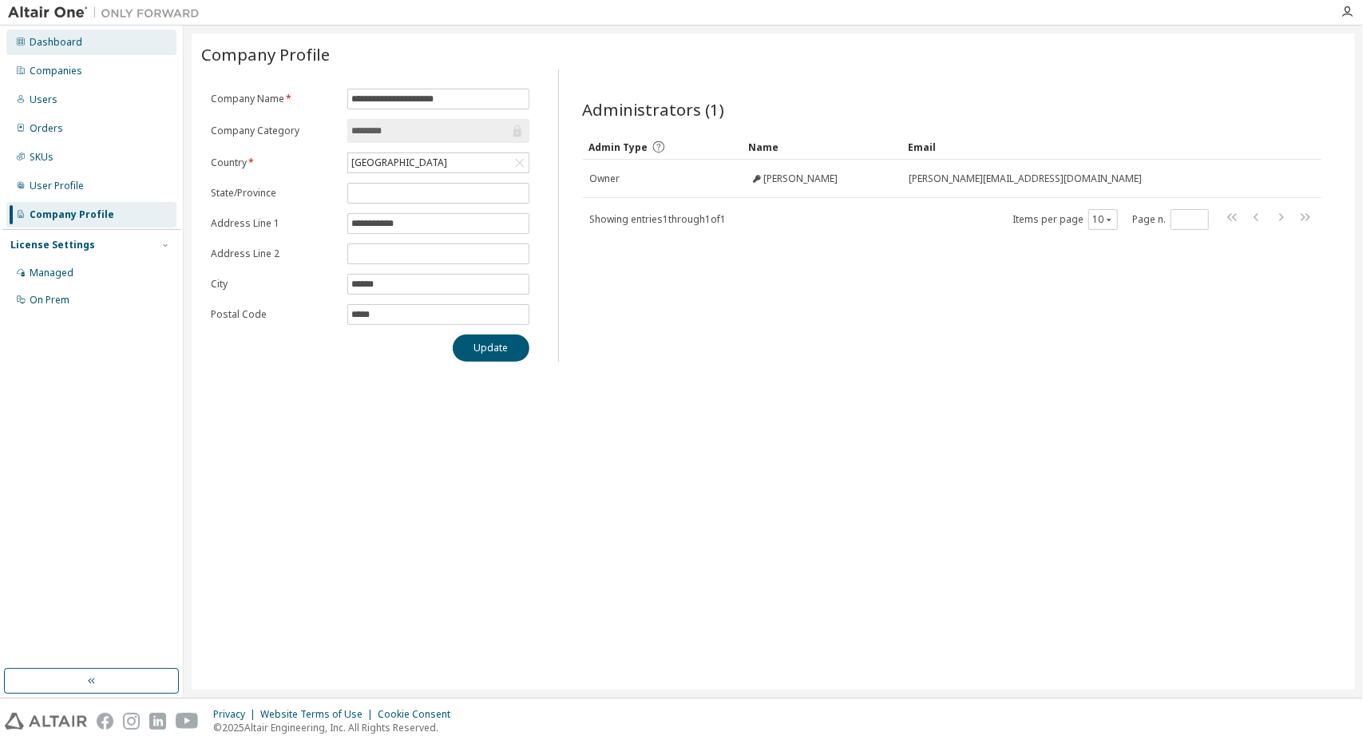  Describe the element at coordinates (56, 42) in the screenshot. I see `div: Dashboard` at that location.